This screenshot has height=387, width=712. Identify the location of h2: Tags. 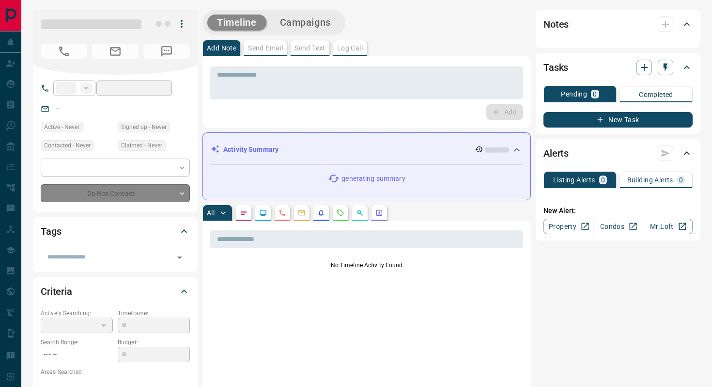
(51, 231).